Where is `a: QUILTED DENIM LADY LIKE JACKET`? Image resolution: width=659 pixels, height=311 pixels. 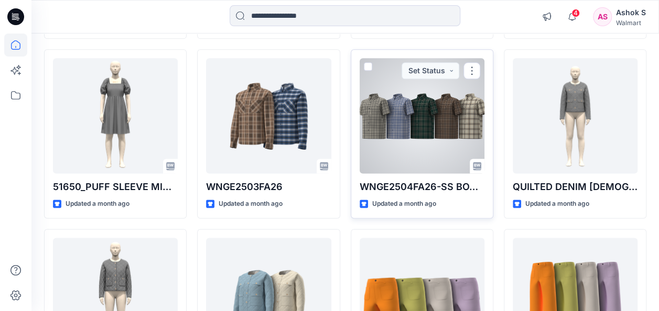 a: QUILTED DENIM LADY LIKE JACKET is located at coordinates (575, 116).